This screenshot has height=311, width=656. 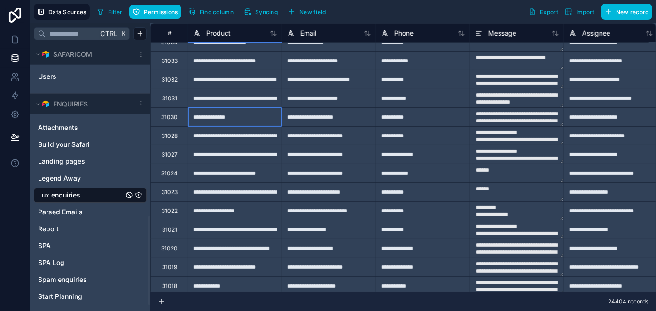 I want to click on a: Build your Safari, so click(x=81, y=145).